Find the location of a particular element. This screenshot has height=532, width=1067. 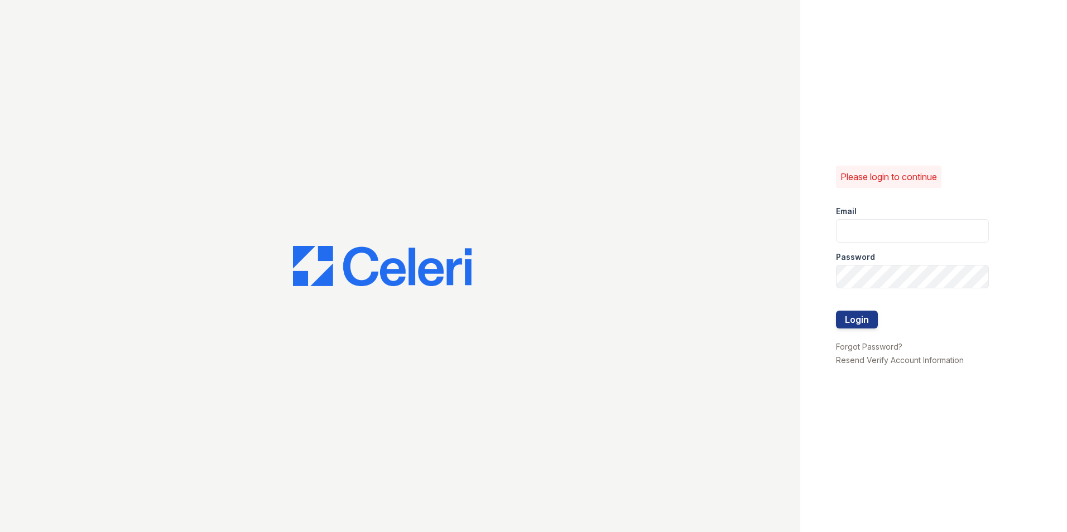

label: Email is located at coordinates (846, 211).